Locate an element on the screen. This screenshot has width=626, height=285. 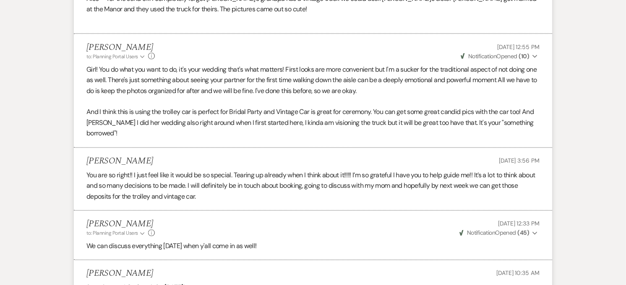
button: NotificationOpened (45) is located at coordinates (498, 233).